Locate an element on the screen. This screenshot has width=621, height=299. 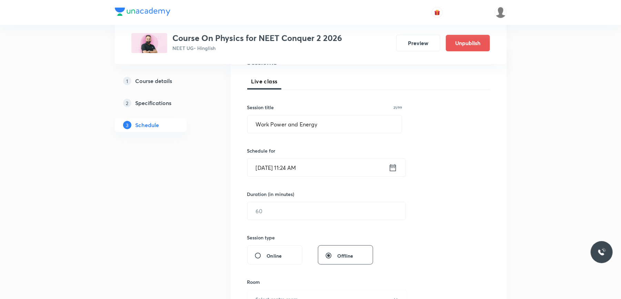
p: 2 is located at coordinates (127, 103).